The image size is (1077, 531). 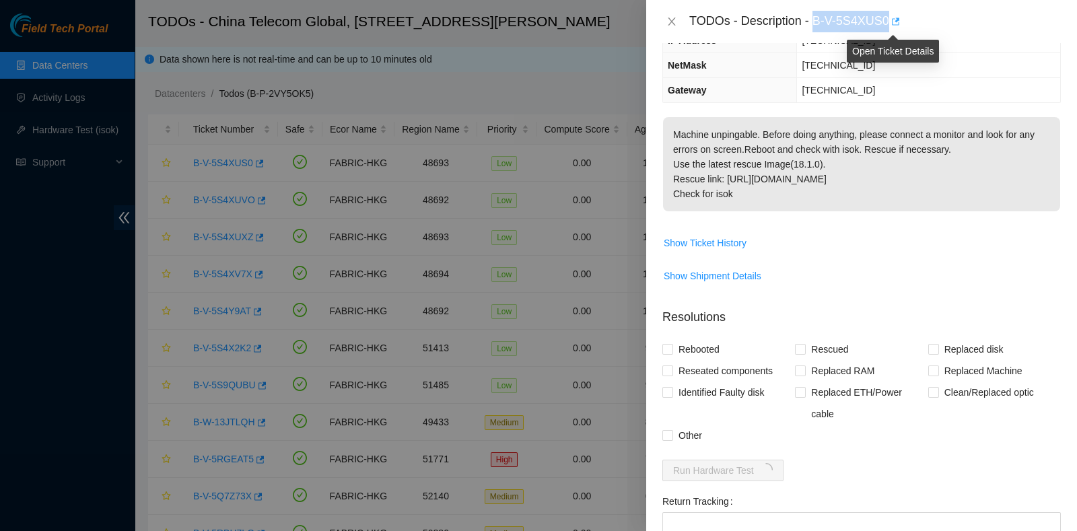 What do you see at coordinates (705, 243) in the screenshot?
I see `button: Show Ticket History` at bounding box center [705, 243].